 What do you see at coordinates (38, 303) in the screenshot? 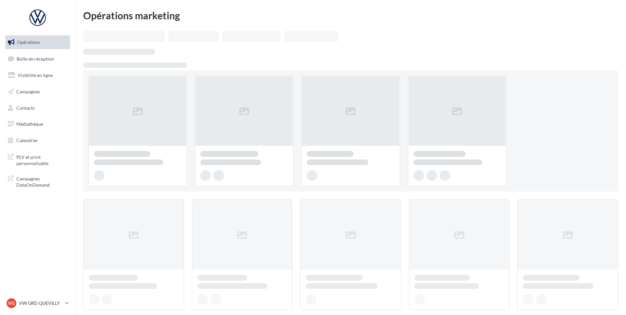
I see `a: VG VW GRD QUEVILLY` at bounding box center [38, 303].